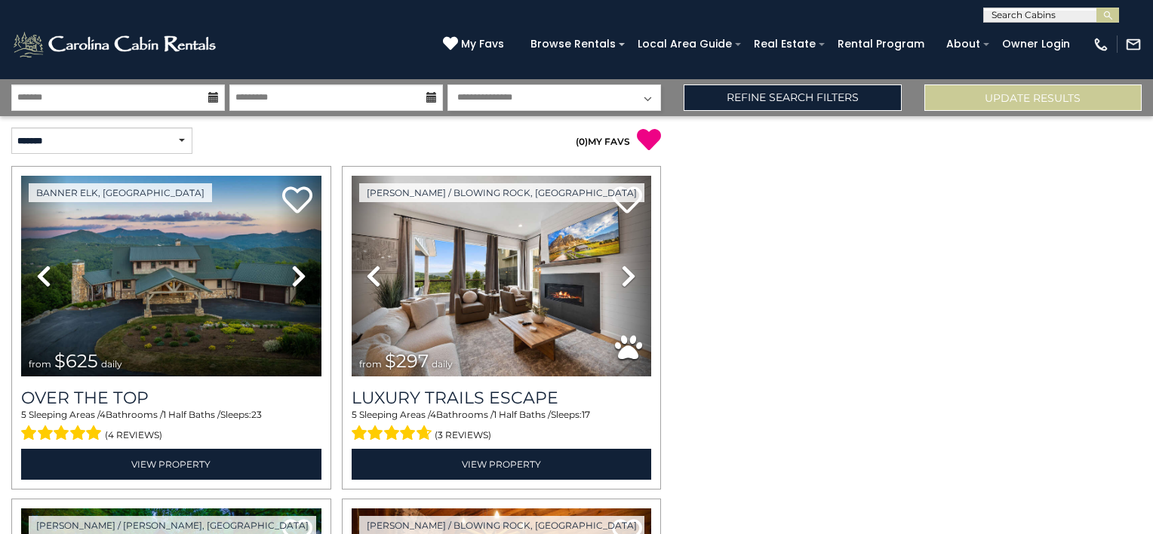  I want to click on span: (3 reviews), so click(462, 435).